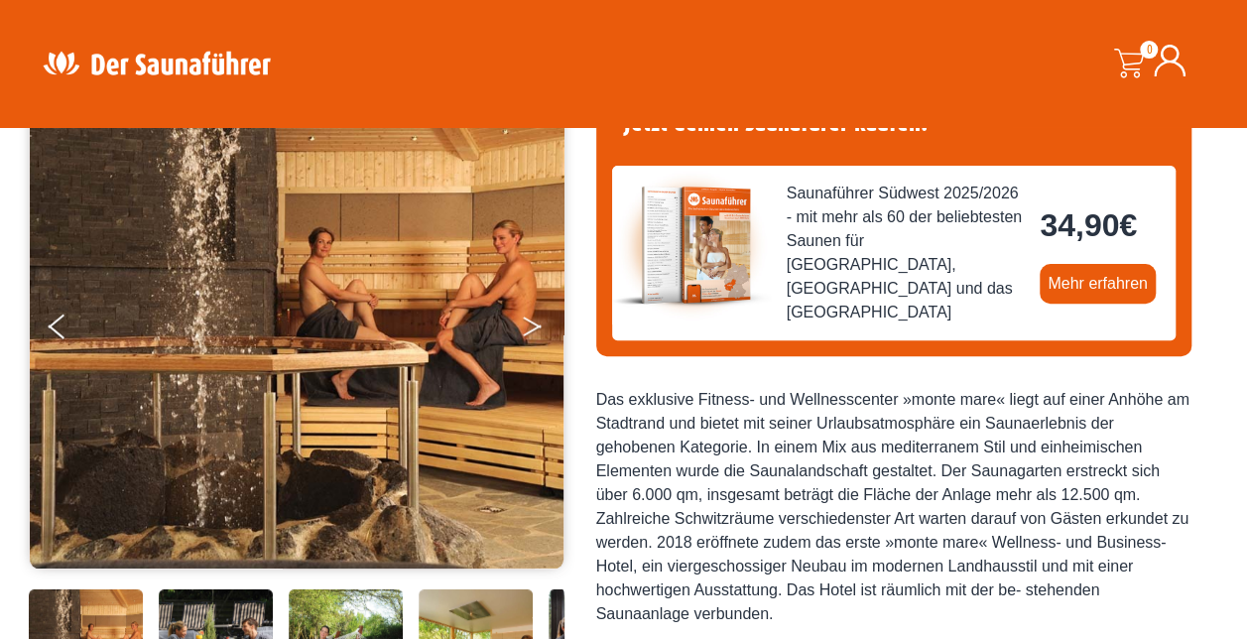 This screenshot has height=639, width=1247. What do you see at coordinates (1089, 225) in the screenshot?
I see `bdi: 34,90` at bounding box center [1089, 225].